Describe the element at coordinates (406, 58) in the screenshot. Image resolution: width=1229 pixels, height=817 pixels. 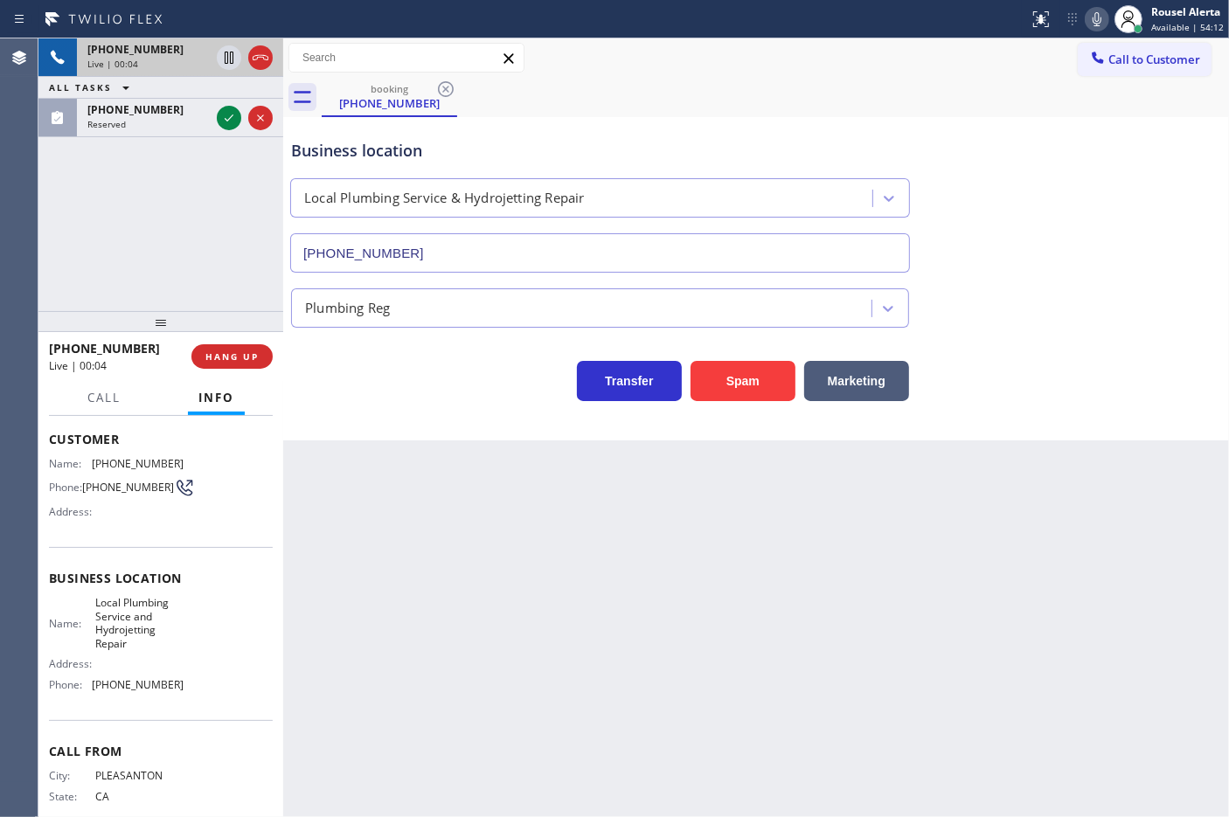
I see `input: Search` at that location.